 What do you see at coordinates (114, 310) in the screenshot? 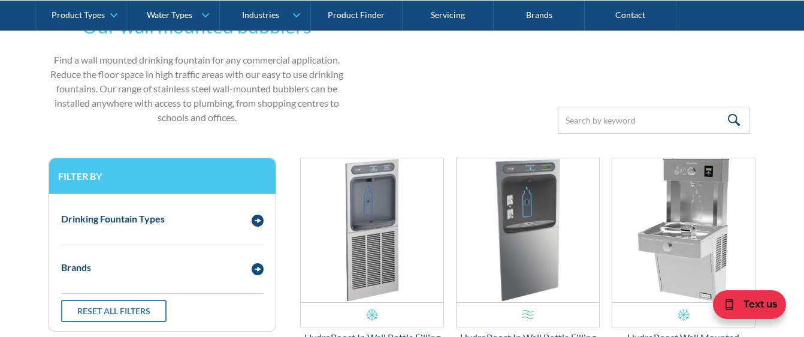
I see `a: Reset all filters` at bounding box center [114, 310].